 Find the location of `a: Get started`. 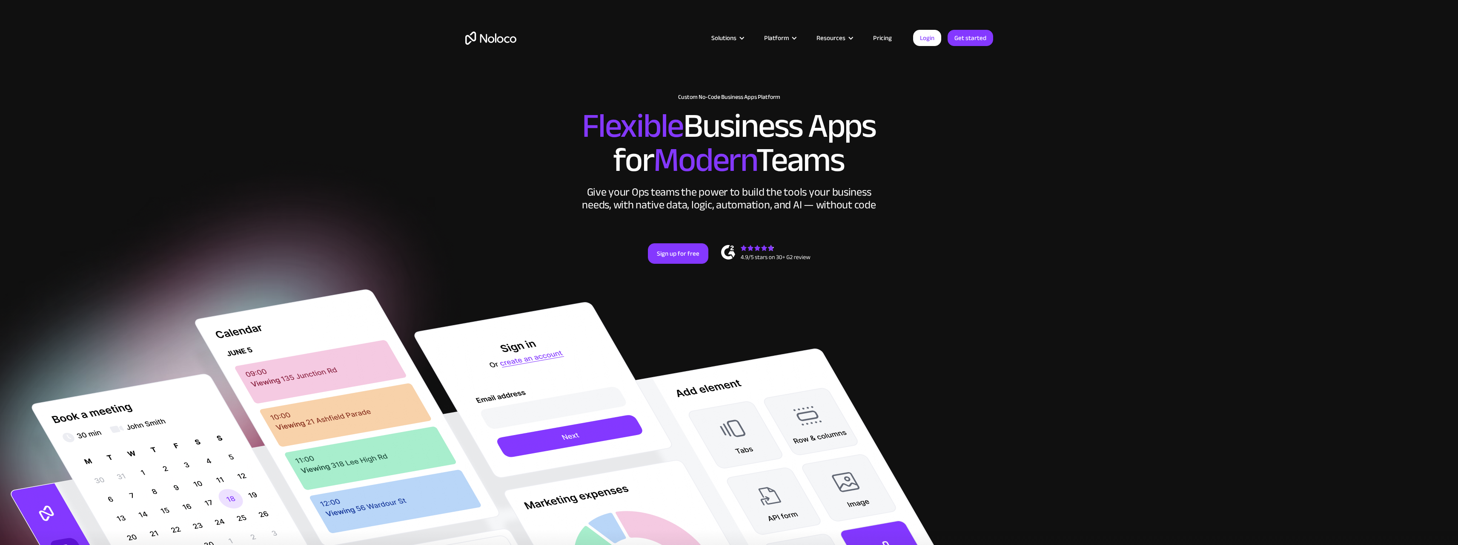

a: Get started is located at coordinates (970, 38).